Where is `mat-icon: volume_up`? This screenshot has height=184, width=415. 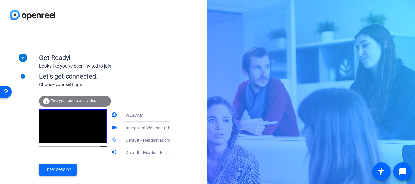
mat-icon: volume_up is located at coordinates (115, 153).